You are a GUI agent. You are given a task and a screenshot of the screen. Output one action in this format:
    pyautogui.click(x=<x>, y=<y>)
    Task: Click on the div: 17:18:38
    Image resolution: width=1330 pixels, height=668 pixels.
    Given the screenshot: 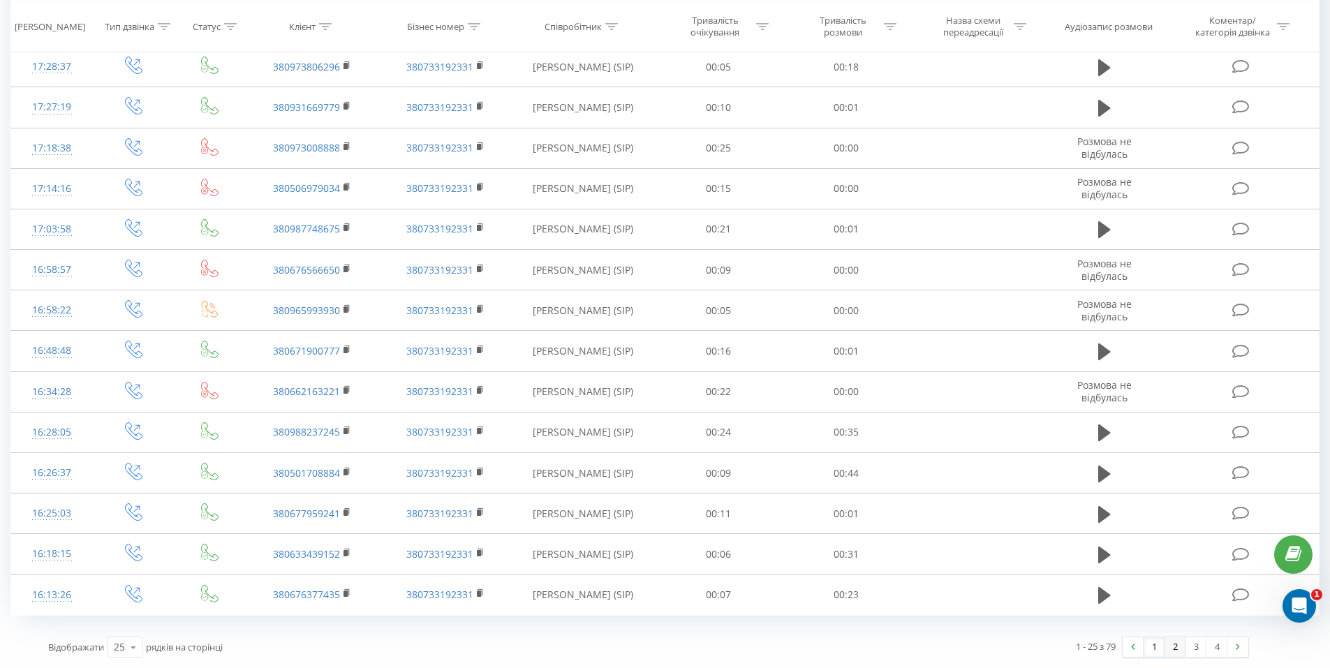 What is the action you would take?
    pyautogui.click(x=52, y=148)
    